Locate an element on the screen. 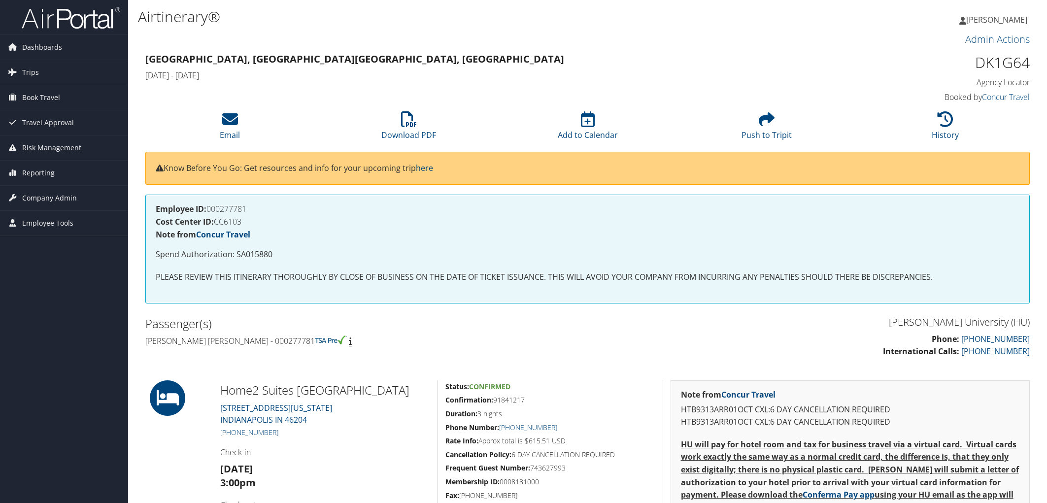  h1: DK1G64 is located at coordinates (925, 63).